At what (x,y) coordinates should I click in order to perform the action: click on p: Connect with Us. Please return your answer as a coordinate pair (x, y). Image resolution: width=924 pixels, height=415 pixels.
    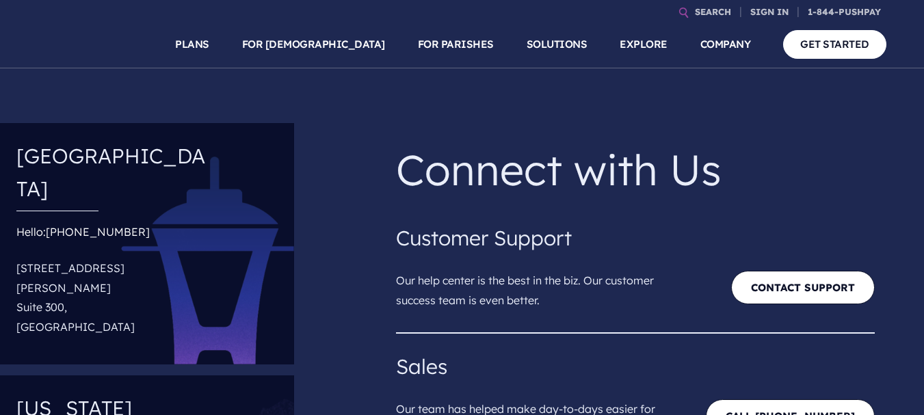
    Looking at the image, I should click on (635, 170).